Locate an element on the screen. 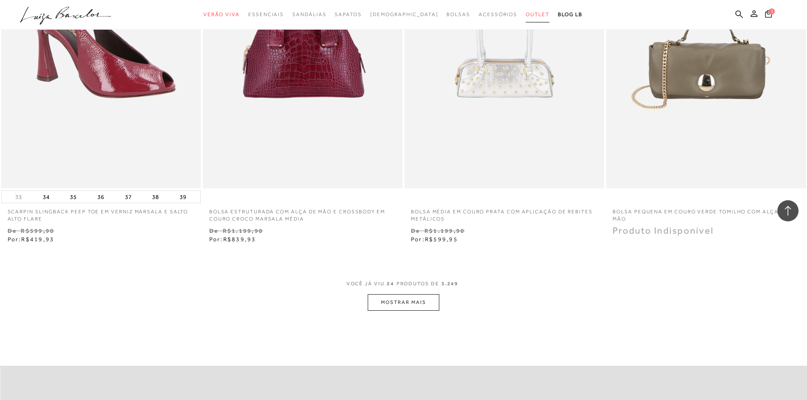  button: 34 is located at coordinates (46, 197).